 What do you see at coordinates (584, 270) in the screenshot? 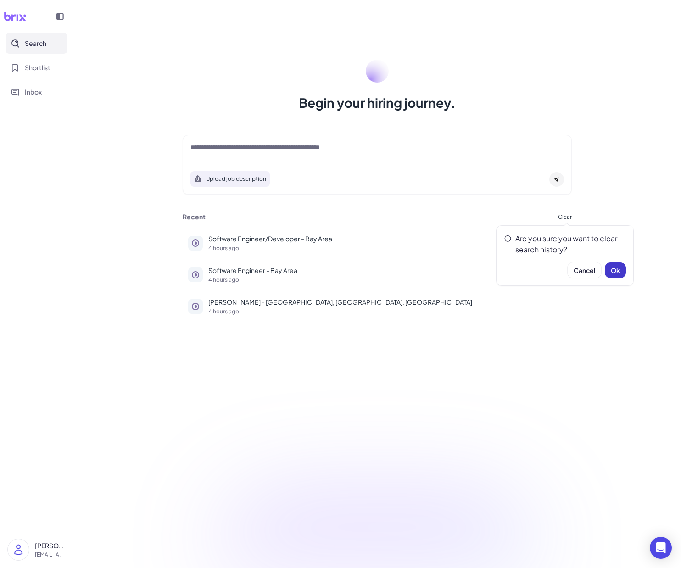
I see `span: Cancel` at bounding box center [584, 270].